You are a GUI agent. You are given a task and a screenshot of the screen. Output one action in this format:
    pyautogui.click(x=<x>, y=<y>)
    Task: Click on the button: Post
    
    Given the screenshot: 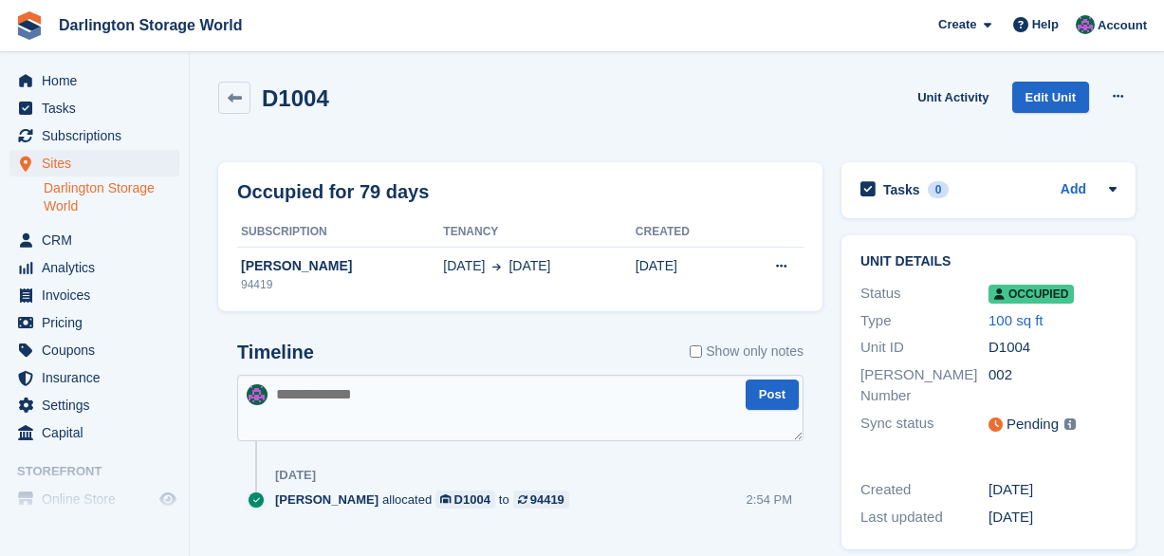 What is the action you would take?
    pyautogui.click(x=772, y=395)
    